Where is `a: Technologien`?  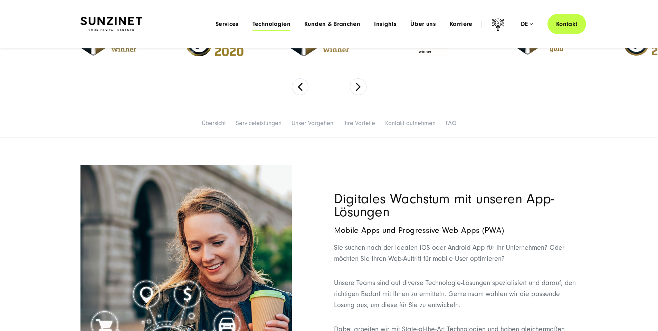
a: Technologien is located at coordinates (272, 24).